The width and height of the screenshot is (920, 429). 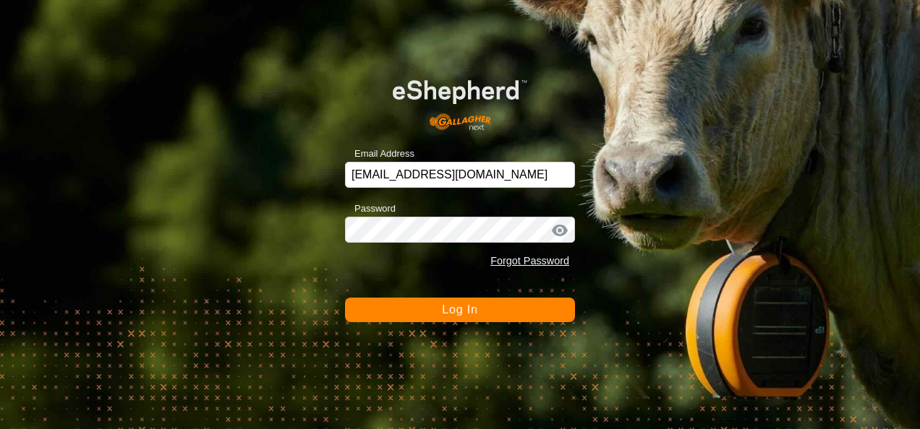 I want to click on a: Forgot Password, so click(x=529, y=261).